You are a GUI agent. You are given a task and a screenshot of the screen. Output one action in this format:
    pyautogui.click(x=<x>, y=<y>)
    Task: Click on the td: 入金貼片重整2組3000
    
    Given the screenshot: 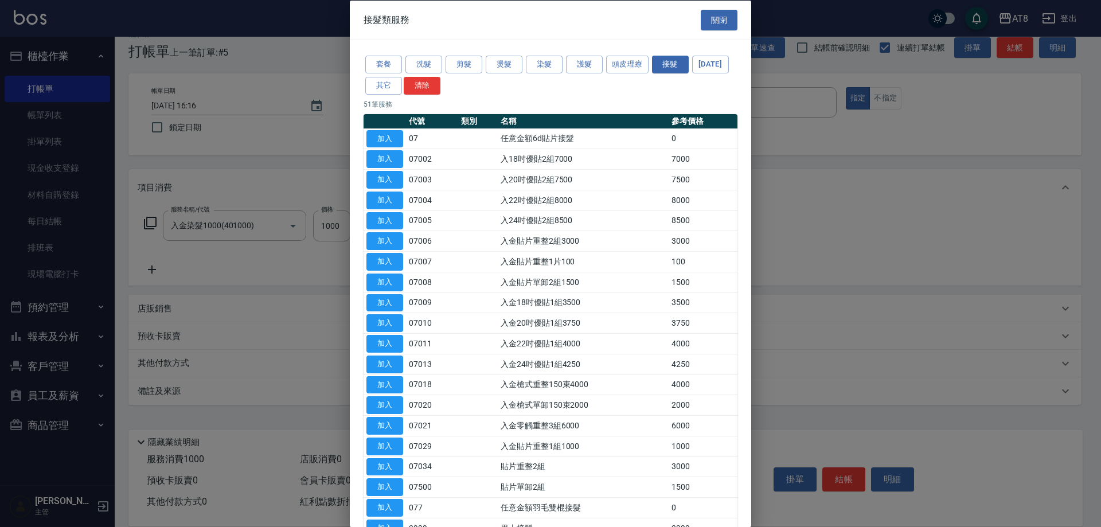 What is the action you would take?
    pyautogui.click(x=583, y=241)
    